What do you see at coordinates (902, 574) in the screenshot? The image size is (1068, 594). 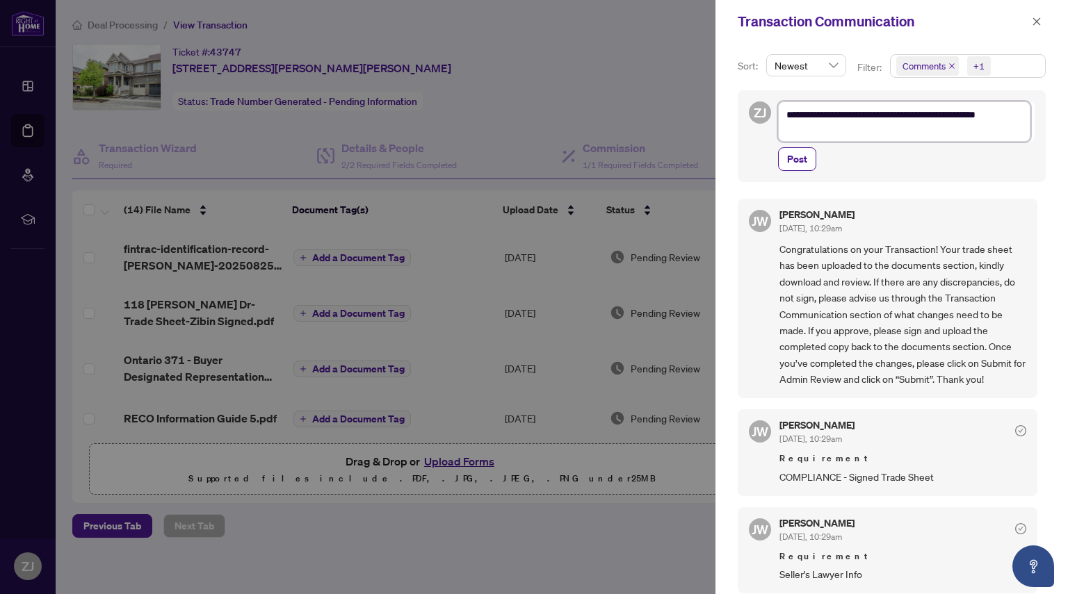 I see `span: Seller's Lawyer Info` at bounding box center [902, 574].